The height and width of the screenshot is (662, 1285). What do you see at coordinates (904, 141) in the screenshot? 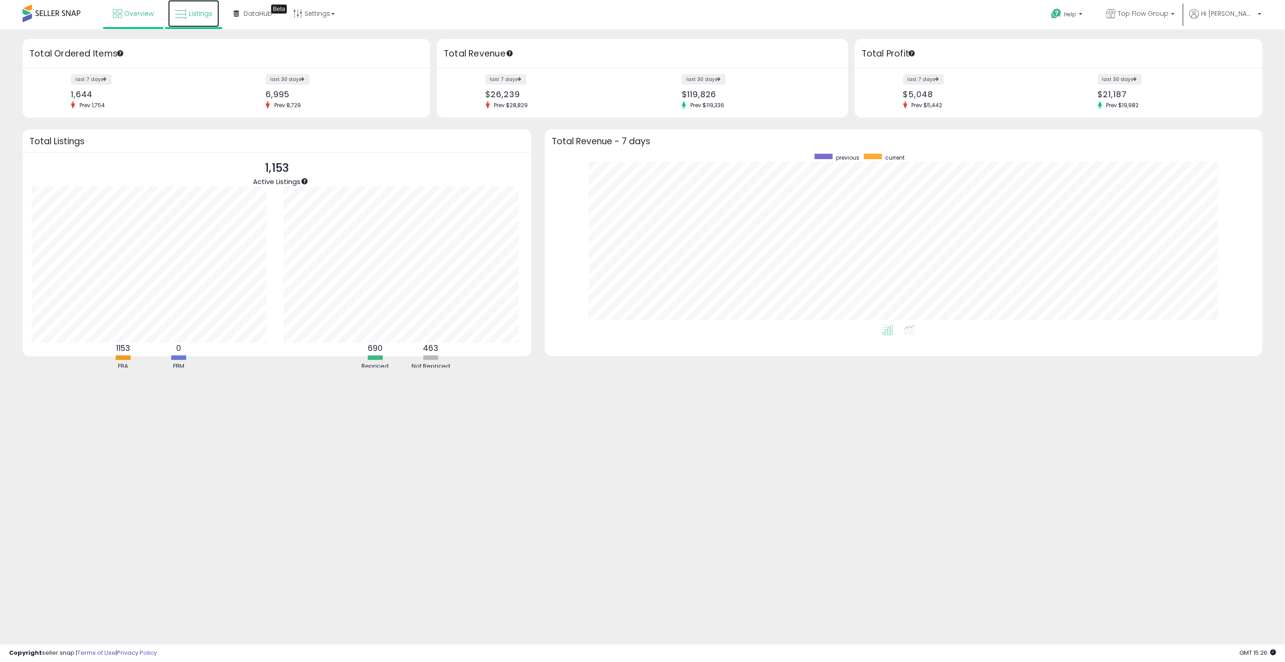
I see `h3: Total Revenue - 7 days` at bounding box center [904, 141].